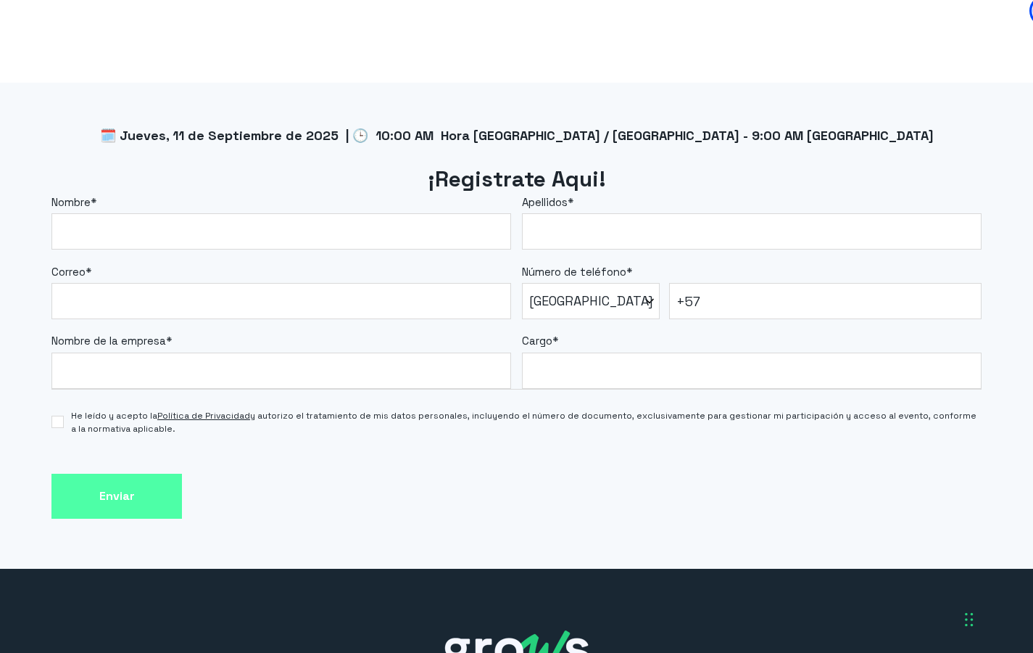 The image size is (1033, 653). I want to click on div: Arrastrar, so click(969, 619).